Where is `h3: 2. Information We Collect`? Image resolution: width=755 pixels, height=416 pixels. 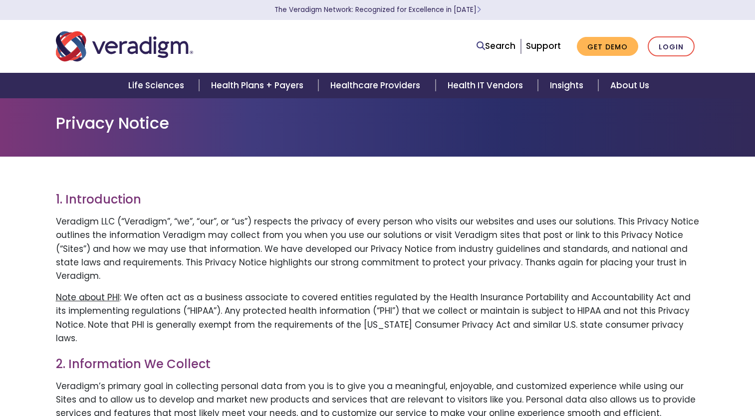
h3: 2. Information We Collect is located at coordinates (378, 364).